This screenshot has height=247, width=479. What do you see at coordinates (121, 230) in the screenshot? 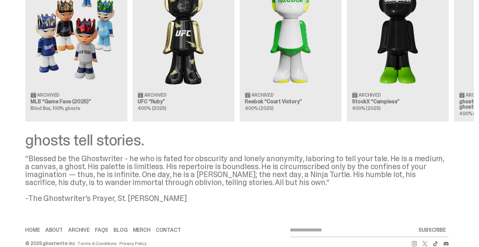
I see `a: Blog` at bounding box center [121, 230].